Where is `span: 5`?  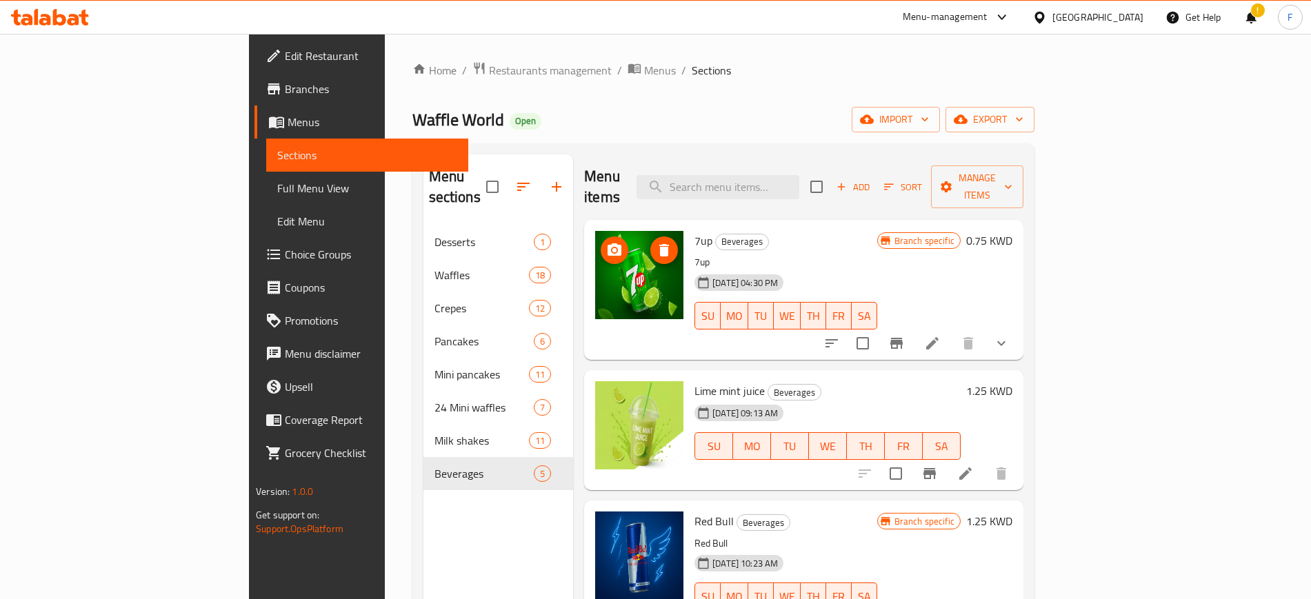 span: 5 is located at coordinates (542, 474).